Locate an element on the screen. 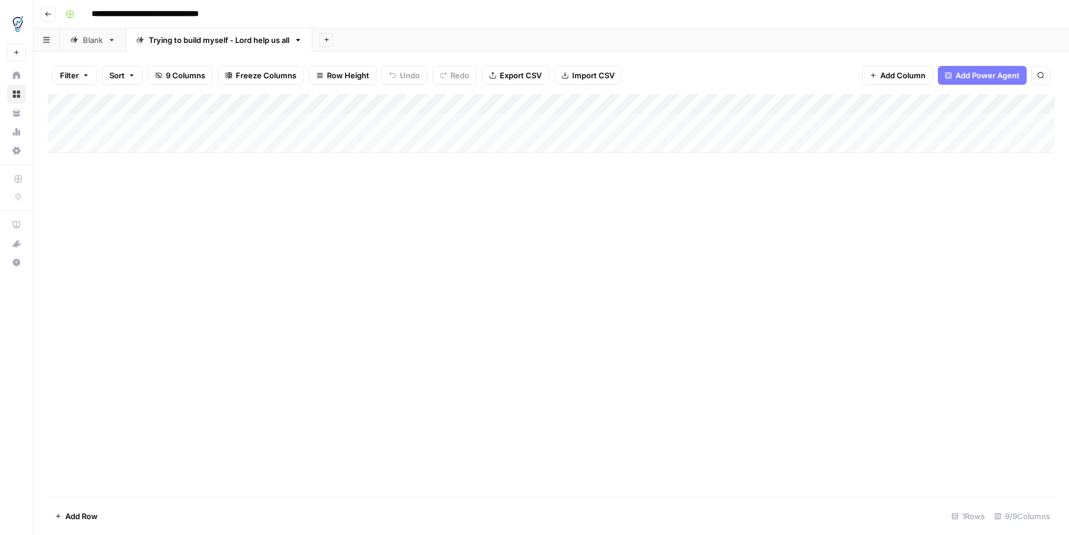 The image size is (1069, 535). a: Home is located at coordinates (16, 75).